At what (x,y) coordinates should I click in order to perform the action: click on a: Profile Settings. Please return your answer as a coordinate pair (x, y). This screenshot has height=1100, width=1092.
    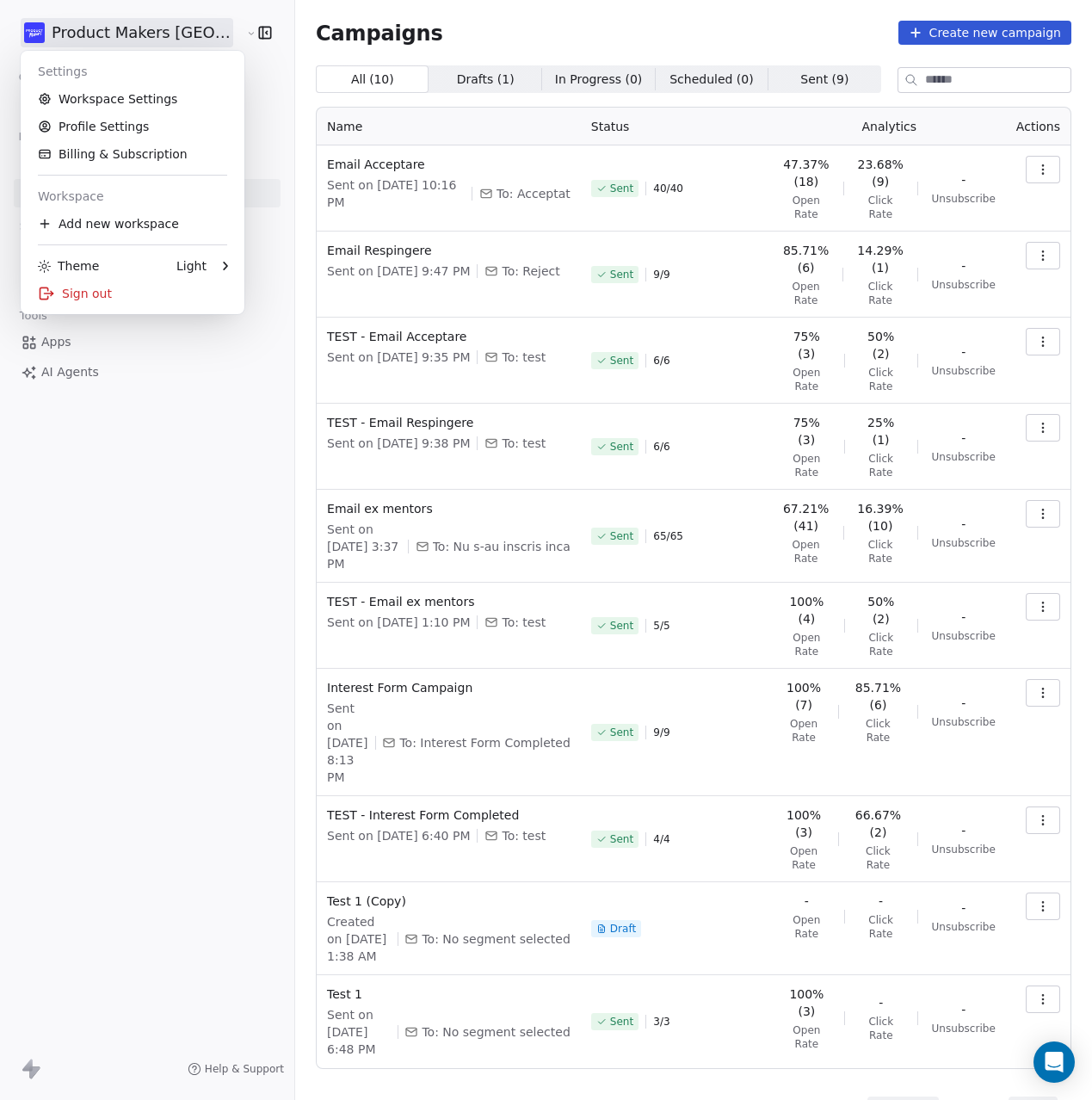
    Looking at the image, I should click on (132, 126).